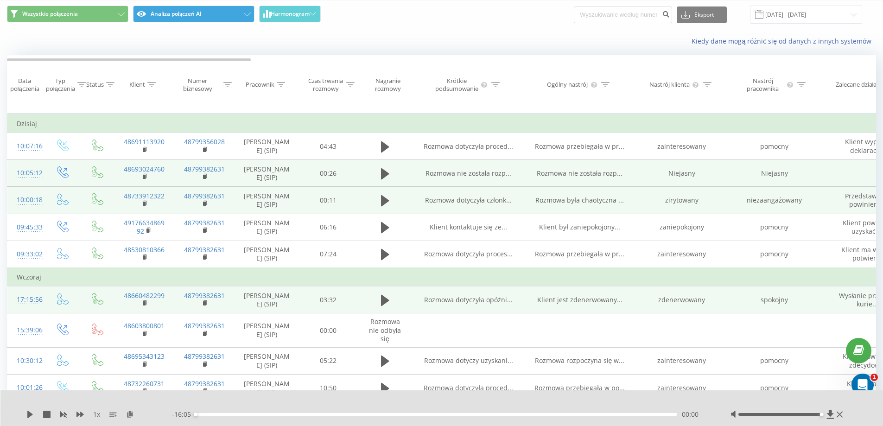 The height and width of the screenshot is (426, 883). I want to click on span: Rozmowa dotyczy uzyskani..., so click(469, 360).